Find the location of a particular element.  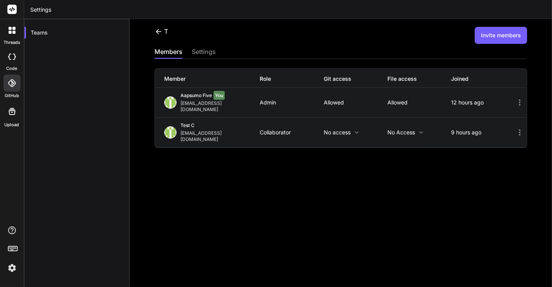

button: Invite members is located at coordinates (501, 35).